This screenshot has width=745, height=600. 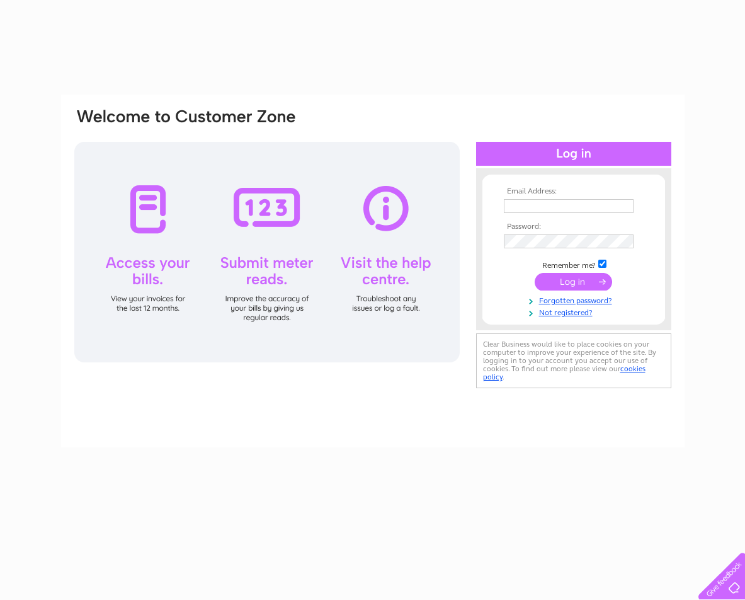 I want to click on a: Not registered?, so click(x=575, y=311).